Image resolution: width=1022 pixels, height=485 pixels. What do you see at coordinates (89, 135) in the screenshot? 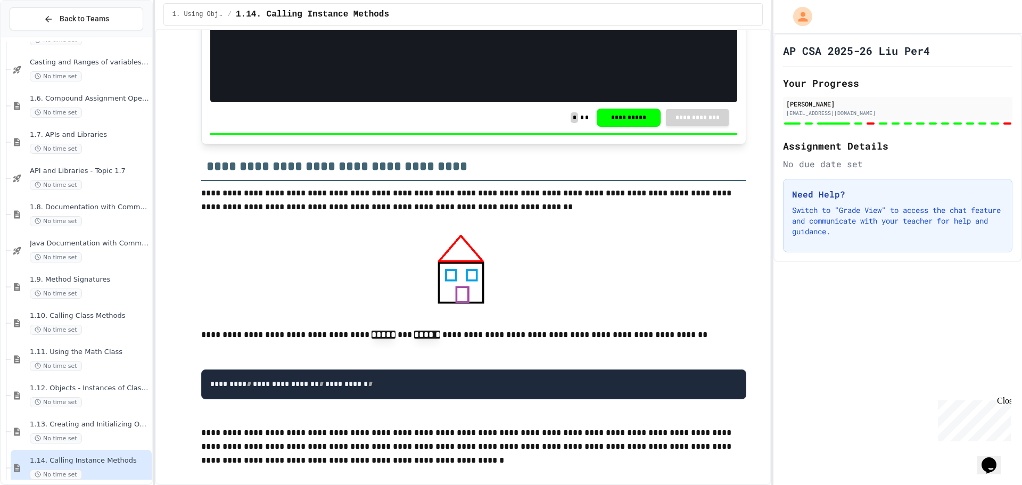
I see `span: 1.7. APIs and Libraries` at bounding box center [89, 135].